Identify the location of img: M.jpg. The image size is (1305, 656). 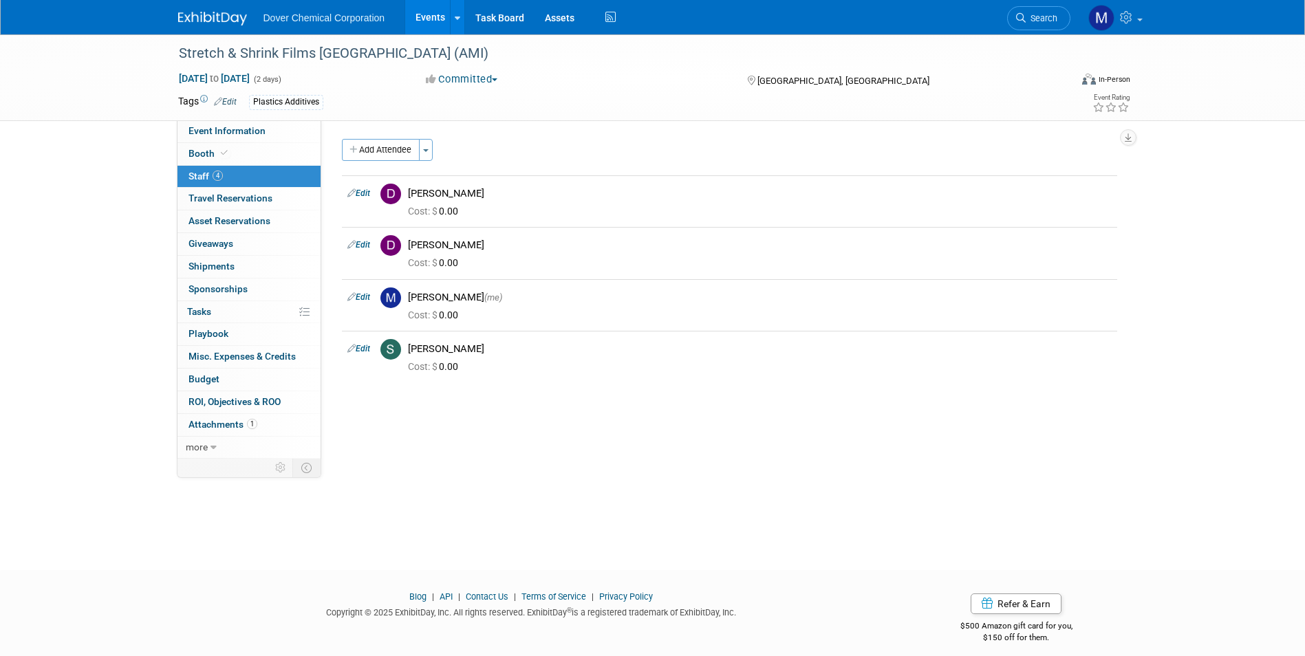
(391, 298).